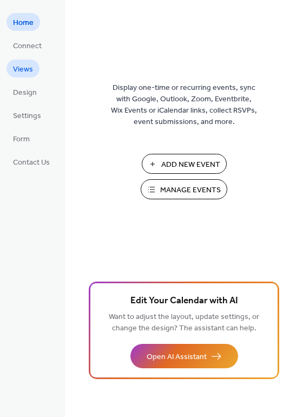  Describe the element at coordinates (27, 116) in the screenshot. I see `span: Settings` at that location.